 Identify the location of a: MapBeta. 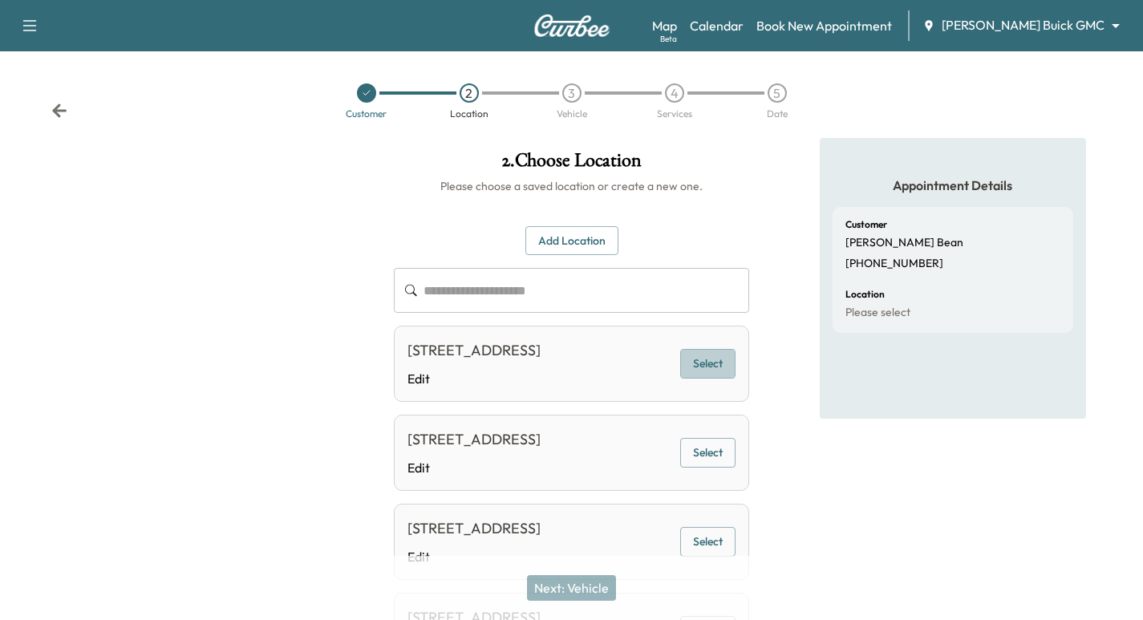
(664, 26).